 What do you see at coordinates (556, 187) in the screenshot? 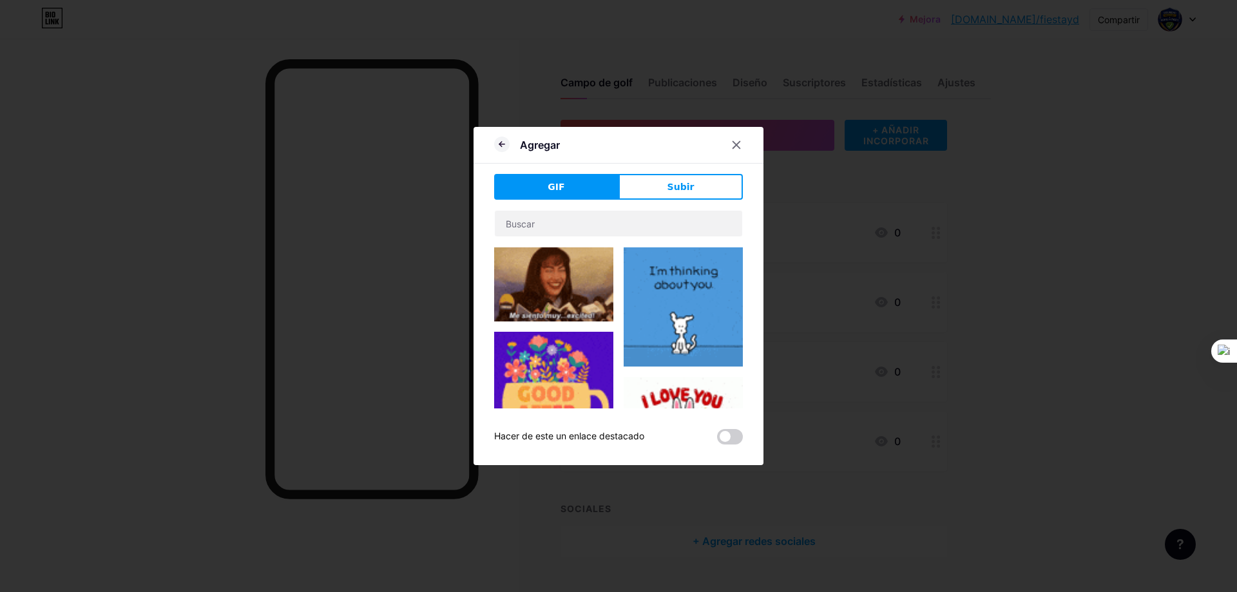
I see `button: GIF` at bounding box center [556, 187].